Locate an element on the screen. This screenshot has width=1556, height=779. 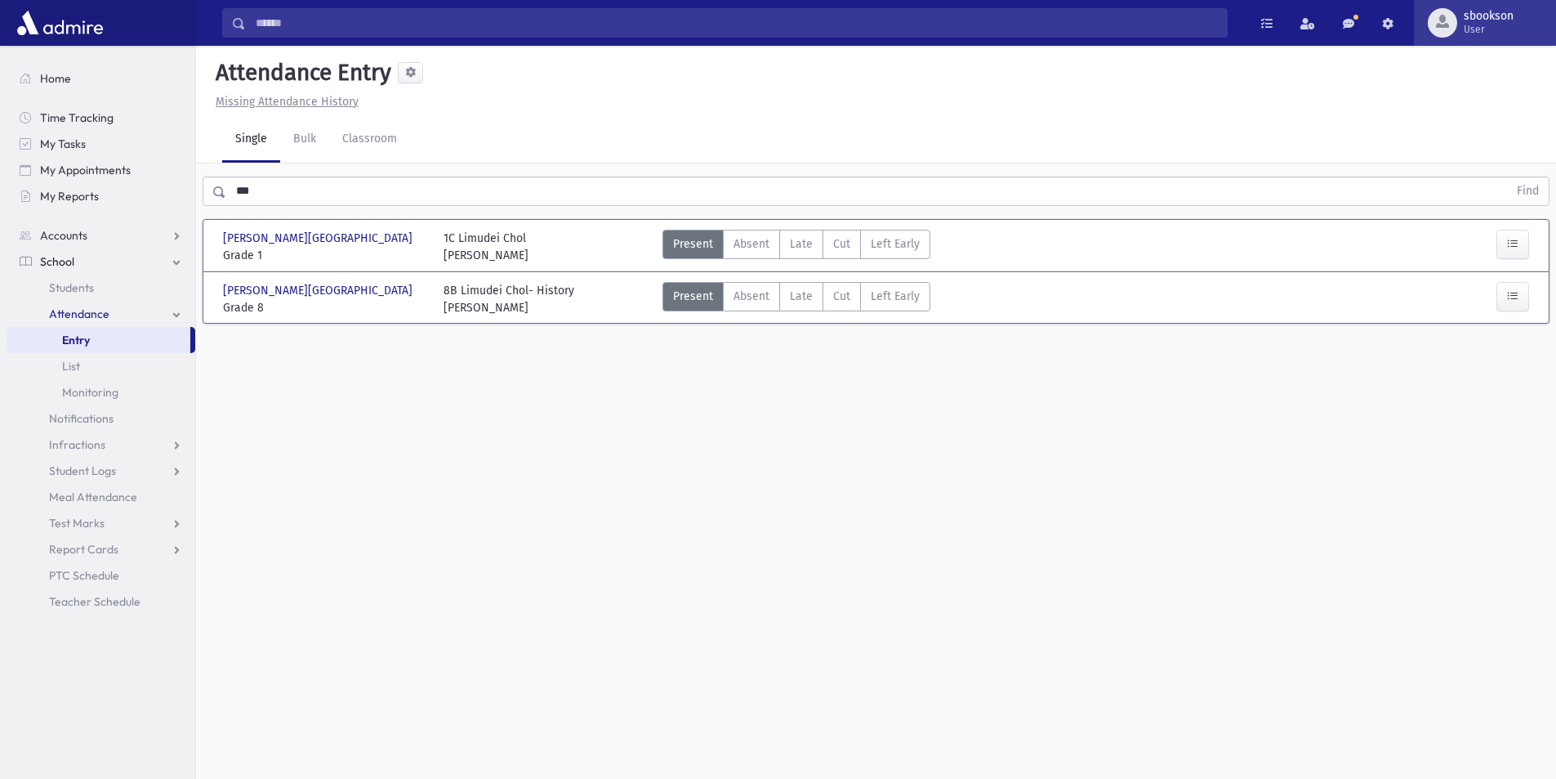
span: sbookson is located at coordinates (1489, 16).